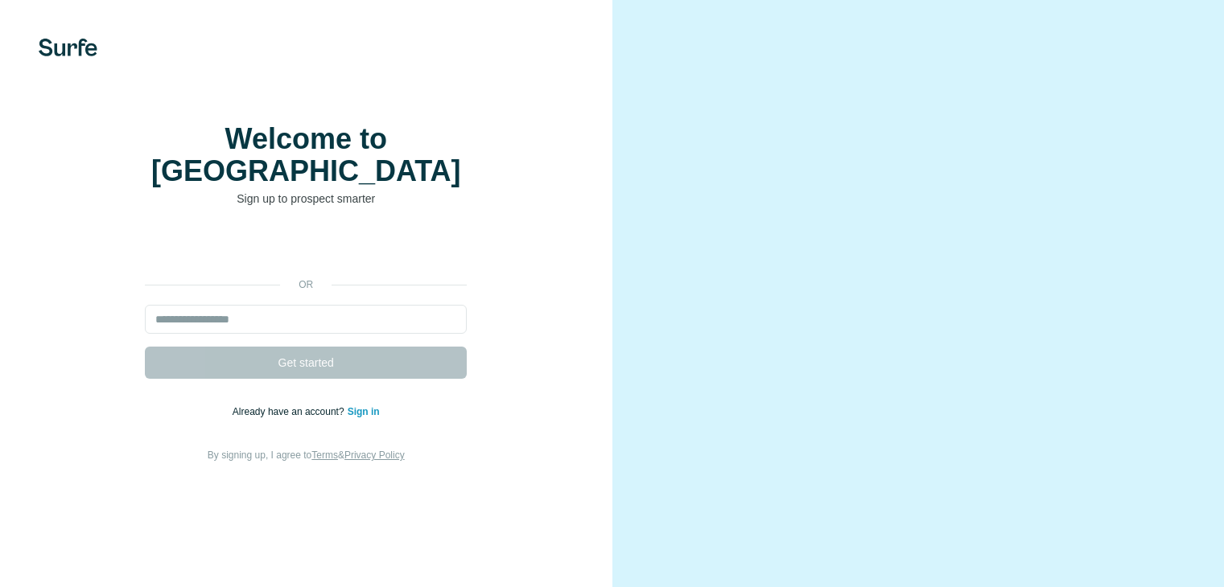 Image resolution: width=1224 pixels, height=587 pixels. I want to click on a: Terms, so click(324, 455).